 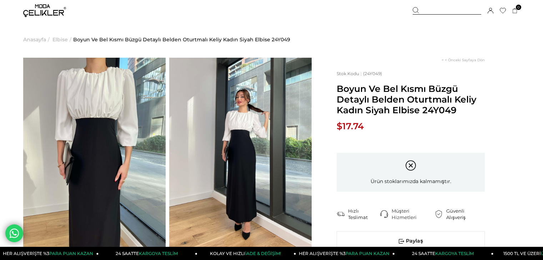 I want to click on img: call-center.png, so click(x=384, y=214).